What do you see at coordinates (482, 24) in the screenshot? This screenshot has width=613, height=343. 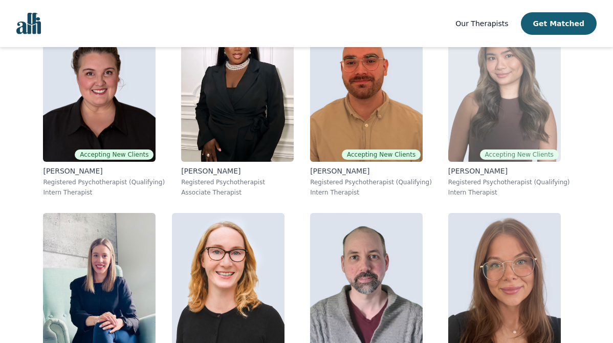 I see `span: Our Therapists` at bounding box center [482, 24].